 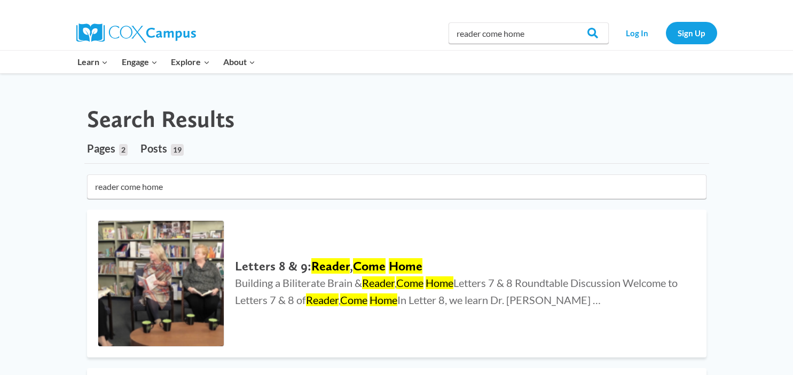 What do you see at coordinates (177, 150) in the screenshot?
I see `span: 19` at bounding box center [177, 150].